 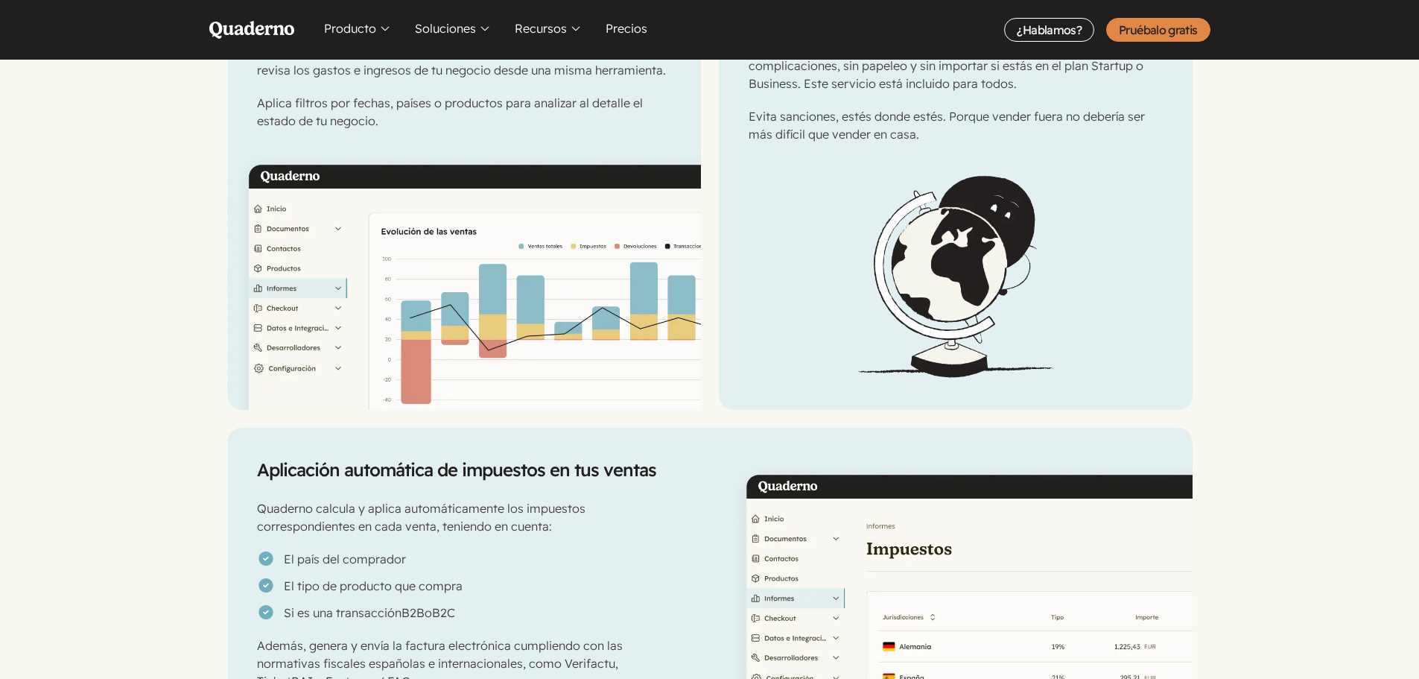 What do you see at coordinates (464, 276) in the screenshot?
I see `img: Ilustración de un informe con la evolución de las ventas en la interfaz de Quaderno` at bounding box center [464, 276].